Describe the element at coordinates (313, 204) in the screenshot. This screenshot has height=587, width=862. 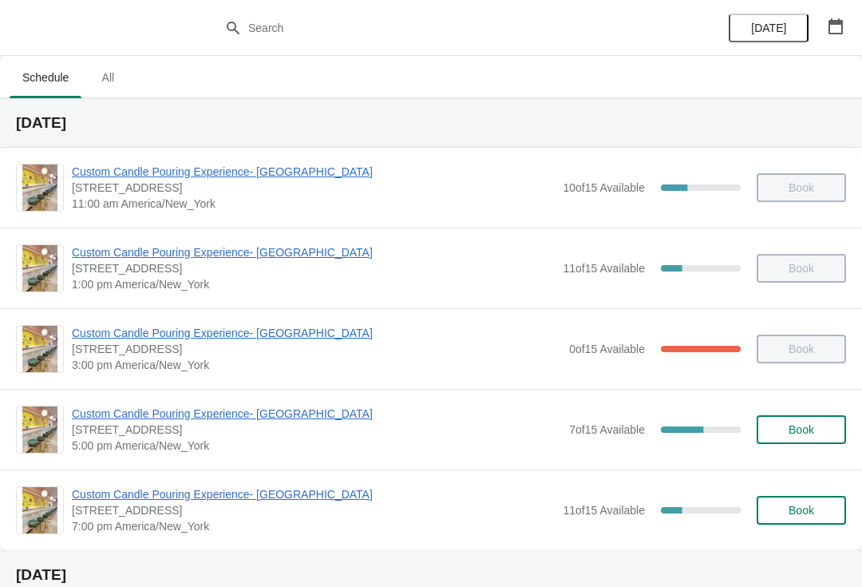
I see `span: 11:00 am America/New_York` at that location.